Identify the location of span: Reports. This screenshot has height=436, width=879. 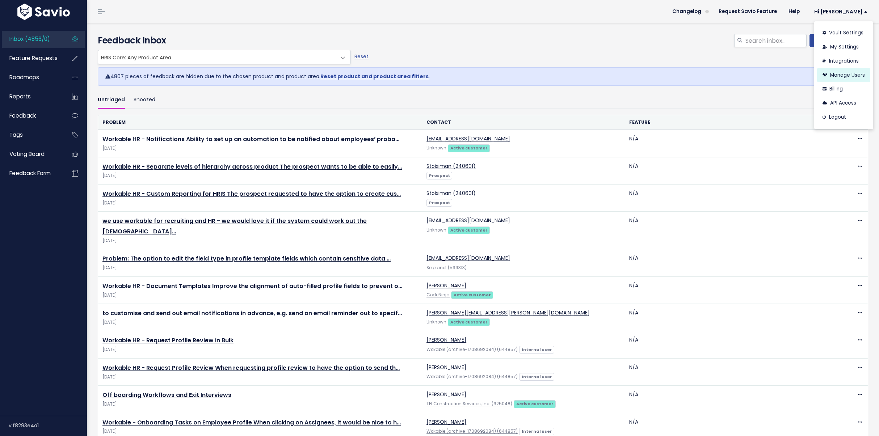
(20, 96).